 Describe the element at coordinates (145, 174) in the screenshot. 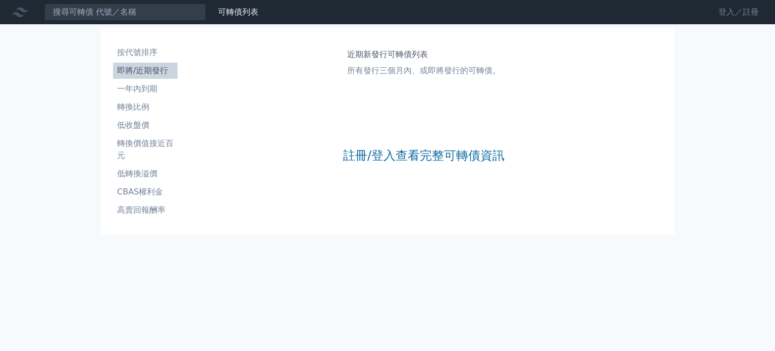

I see `a: 低轉換溢價` at that location.